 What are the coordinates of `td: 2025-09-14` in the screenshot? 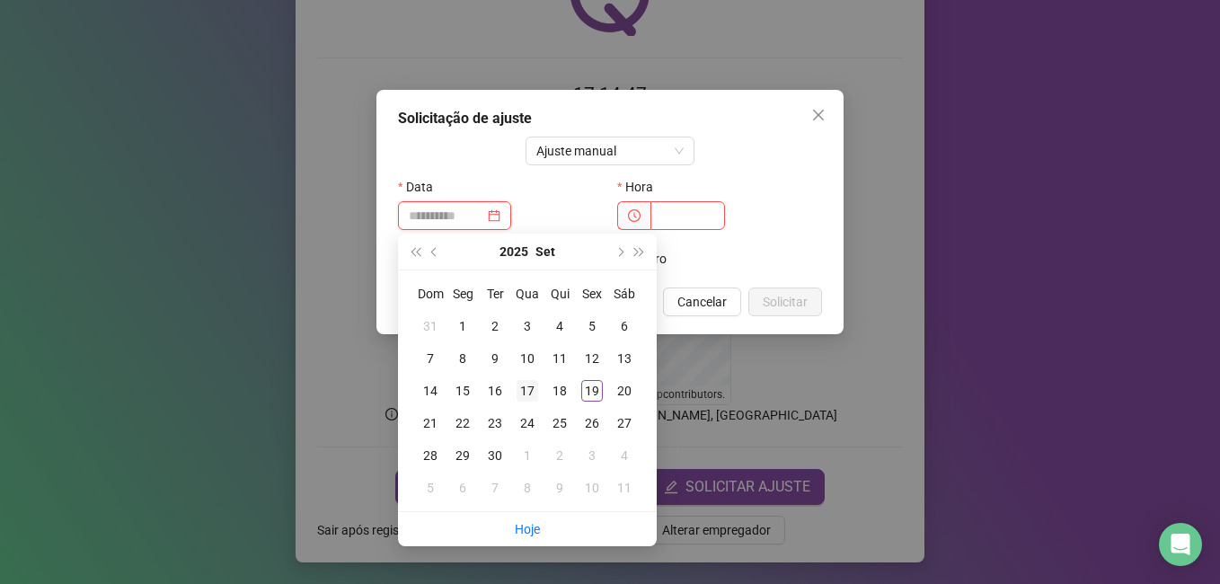 It's located at (430, 391).